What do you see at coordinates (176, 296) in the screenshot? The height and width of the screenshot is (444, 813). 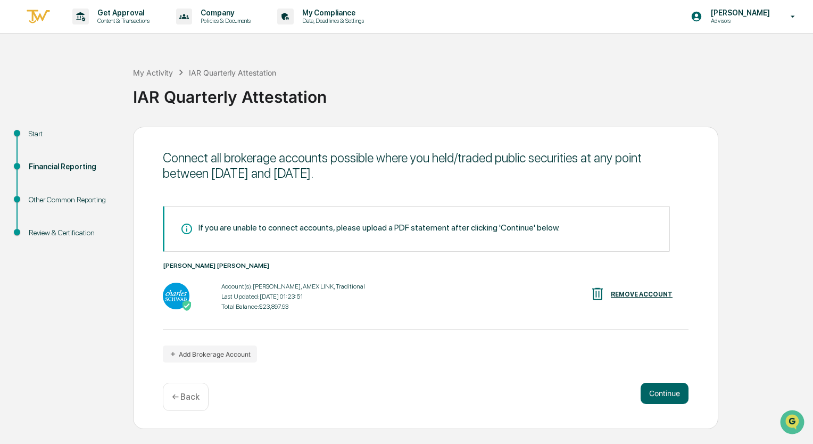 I see `img: Charles Schwab - Active` at bounding box center [176, 296].